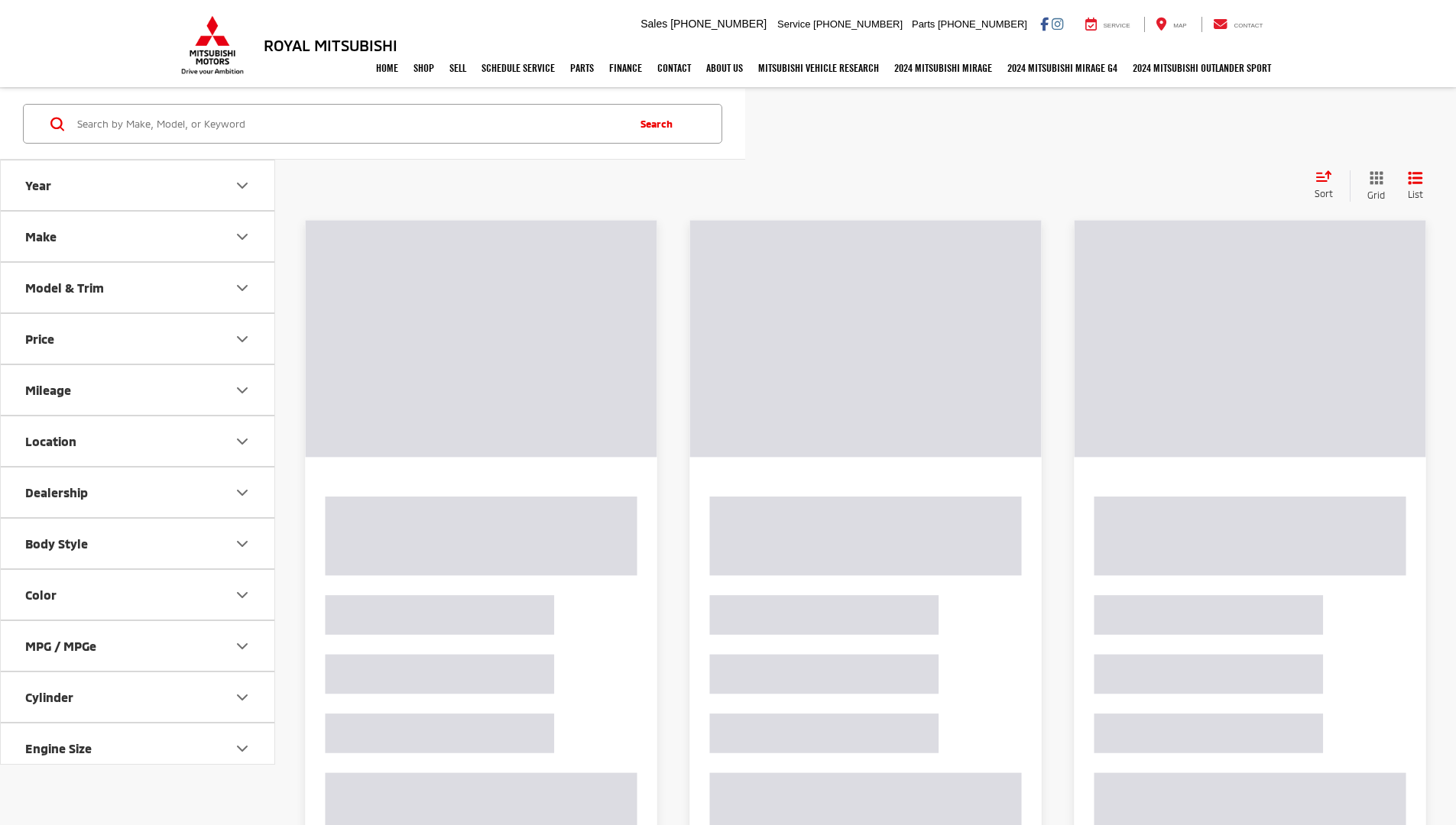  I want to click on a: Home, so click(386, 68).